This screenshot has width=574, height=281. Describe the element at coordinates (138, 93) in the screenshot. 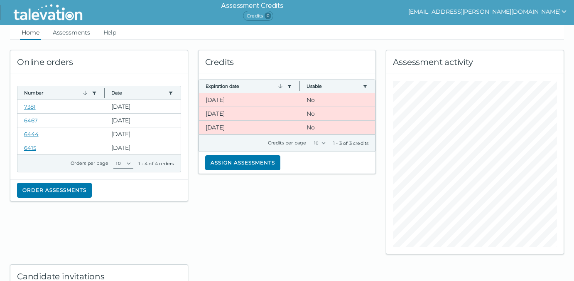

I see `button: Date` at that location.